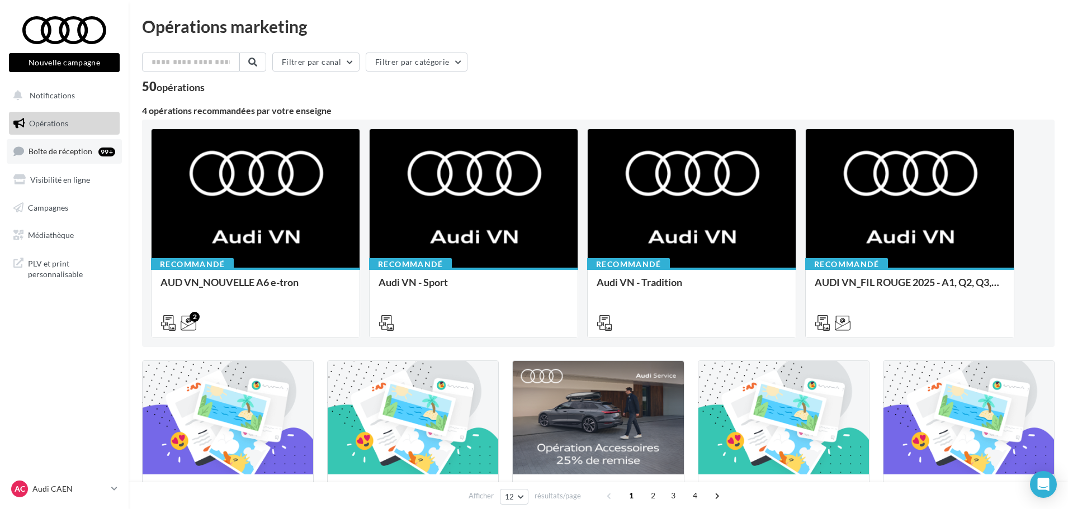 The height and width of the screenshot is (509, 1068). Describe the element at coordinates (557, 496) in the screenshot. I see `span: résultats/page` at that location.